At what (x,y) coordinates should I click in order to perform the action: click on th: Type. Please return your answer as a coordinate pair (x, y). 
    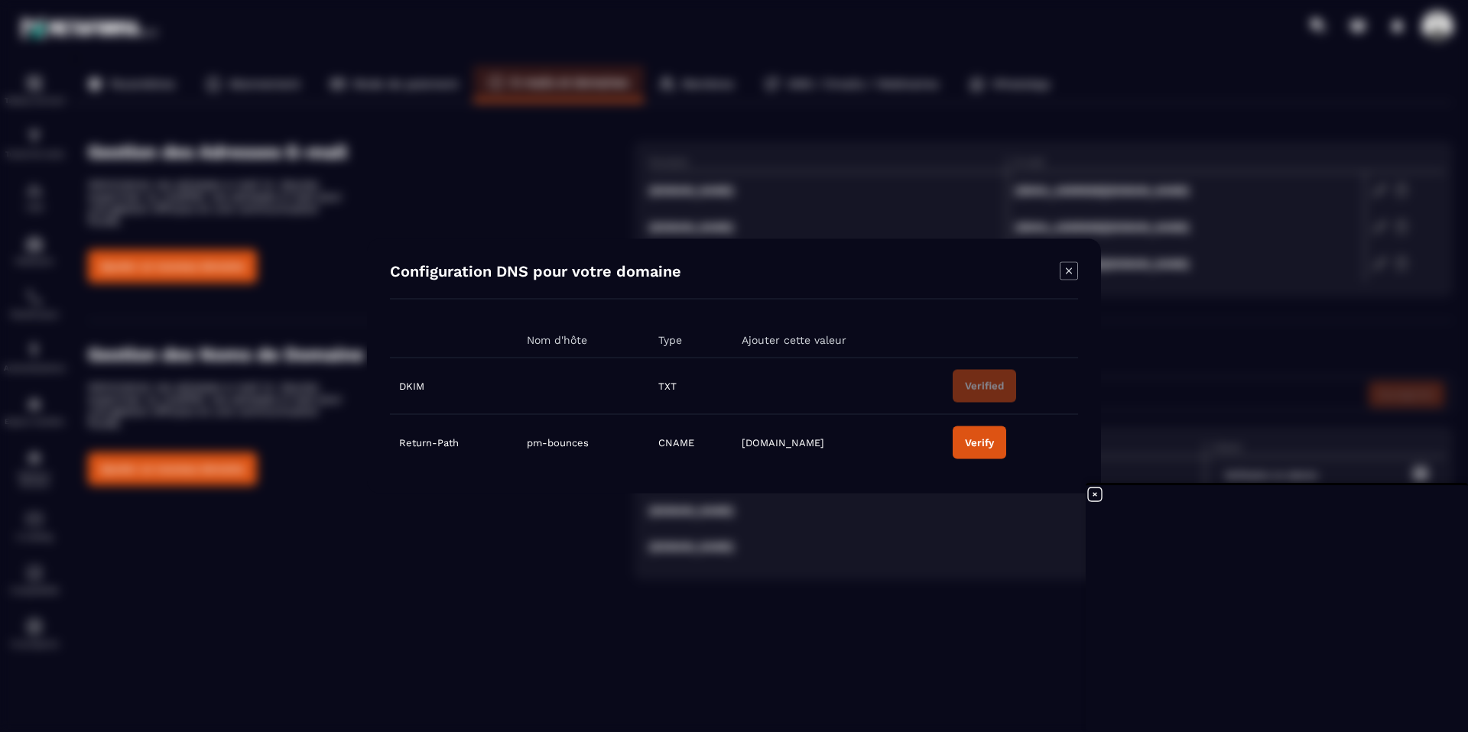
    Looking at the image, I should click on (690, 340).